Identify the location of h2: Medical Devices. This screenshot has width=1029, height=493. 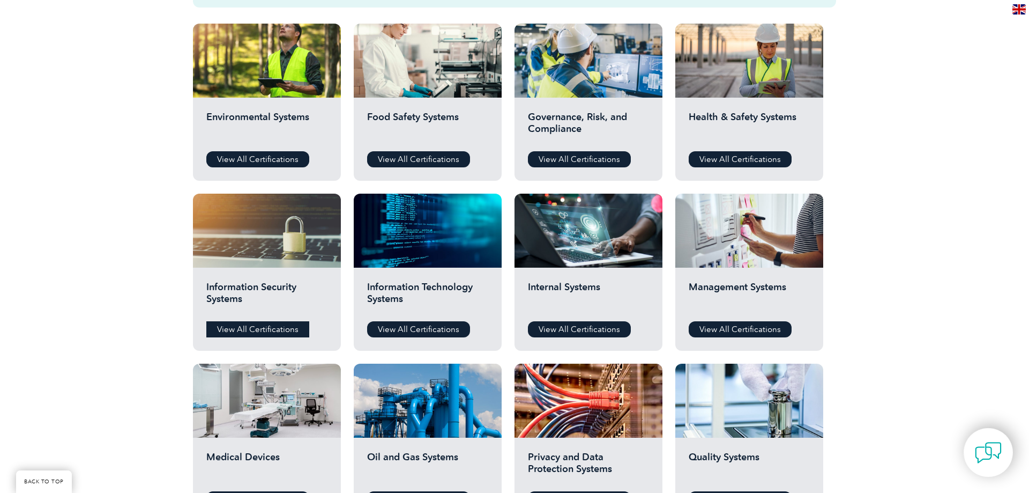
(267, 467).